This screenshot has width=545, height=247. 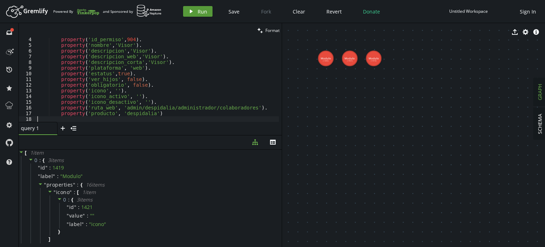 What do you see at coordinates (27, 119) in the screenshot?
I see `div: 18` at bounding box center [27, 119].